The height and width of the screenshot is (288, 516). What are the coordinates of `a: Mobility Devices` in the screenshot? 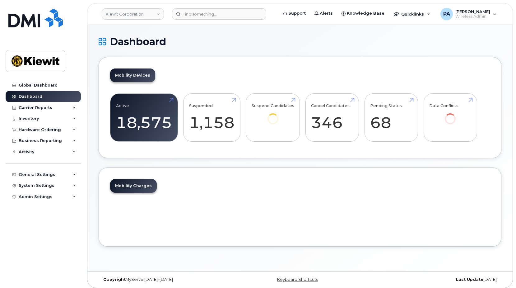 It's located at (132, 75).